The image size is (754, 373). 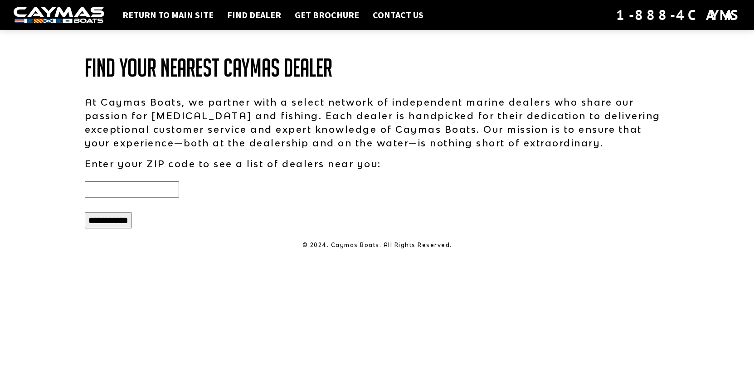 What do you see at coordinates (254, 15) in the screenshot?
I see `a: Find Dealer` at bounding box center [254, 15].